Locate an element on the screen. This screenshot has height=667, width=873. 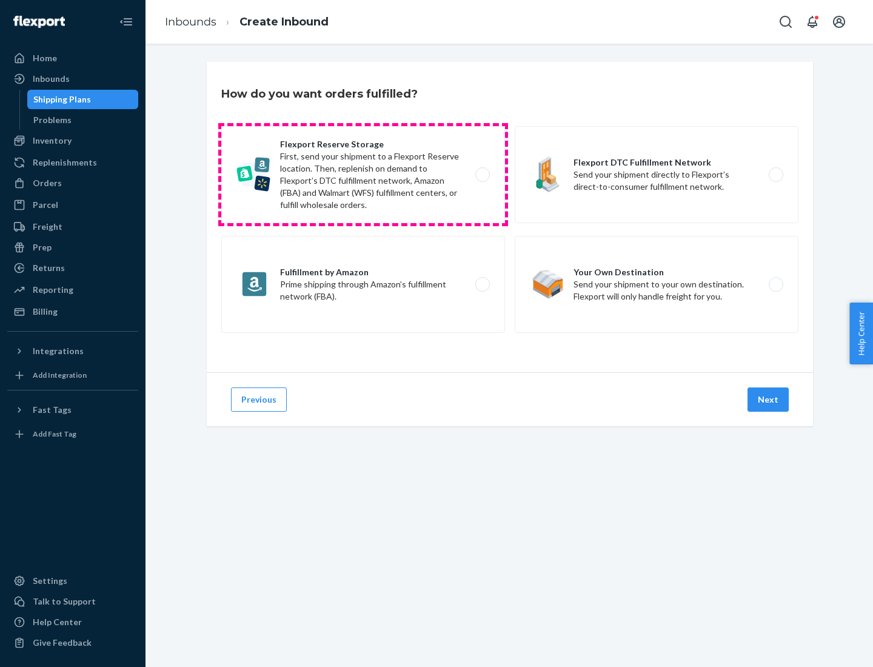
div: Prep is located at coordinates (42, 247).